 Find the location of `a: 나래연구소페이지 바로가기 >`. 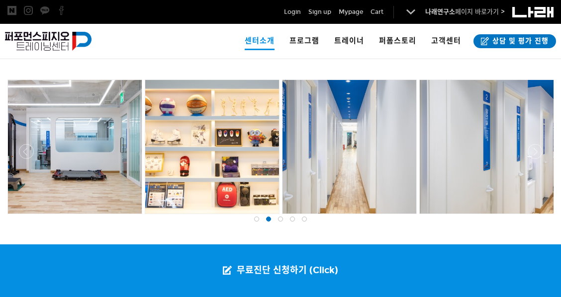

a: 나래연구소페이지 바로가기 > is located at coordinates (465, 12).